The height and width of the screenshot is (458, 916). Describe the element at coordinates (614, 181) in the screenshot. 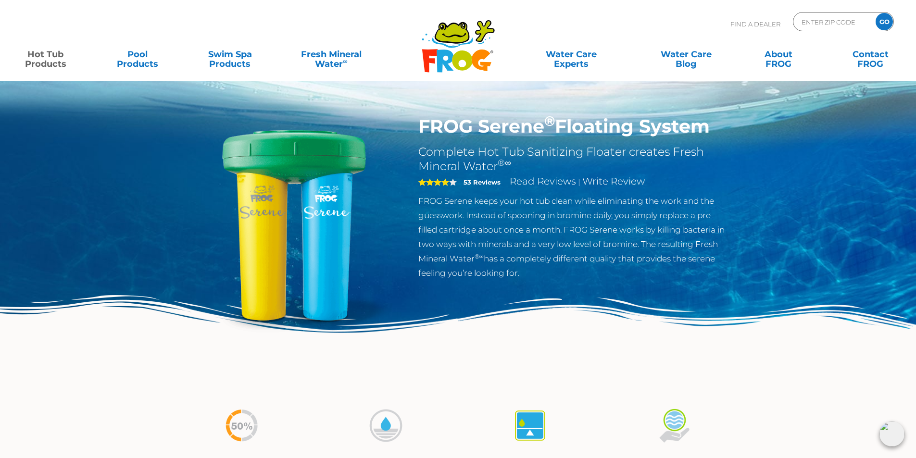

I see `a: Write Review` at that location.